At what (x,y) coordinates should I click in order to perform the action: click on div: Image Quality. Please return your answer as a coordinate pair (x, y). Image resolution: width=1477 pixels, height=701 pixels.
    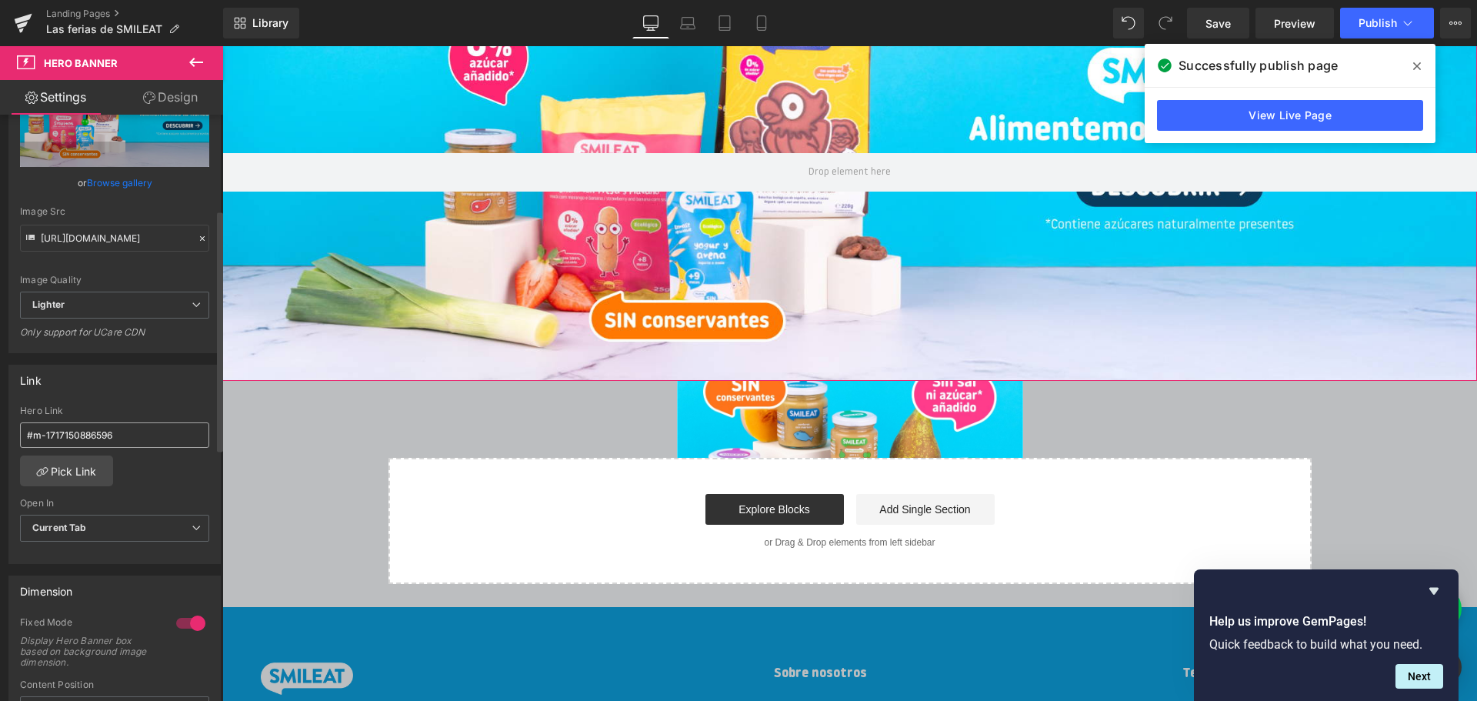
    Looking at the image, I should click on (115, 280).